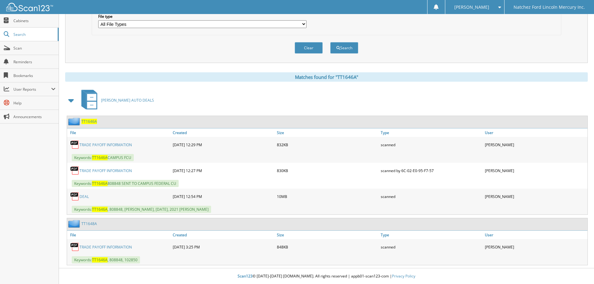  What do you see at coordinates (328, 197) in the screenshot?
I see `div: 10MB` at bounding box center [328, 197].